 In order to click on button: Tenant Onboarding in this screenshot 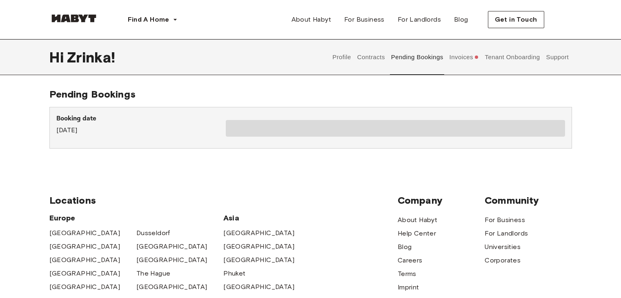, I will do `click(513, 57)`.